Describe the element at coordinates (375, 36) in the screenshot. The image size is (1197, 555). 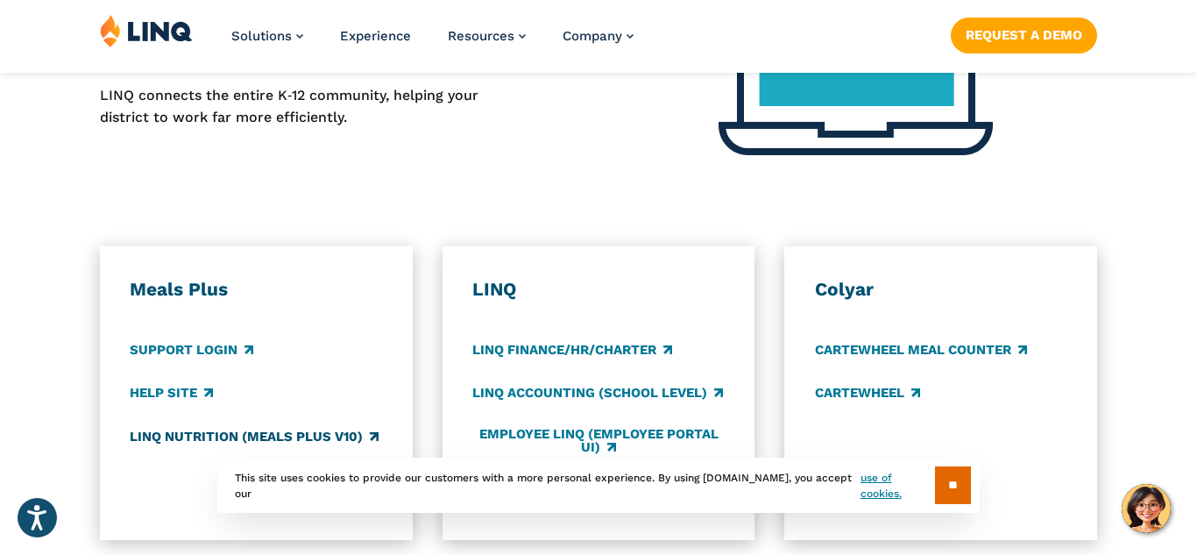
I see `a: Experience` at that location.